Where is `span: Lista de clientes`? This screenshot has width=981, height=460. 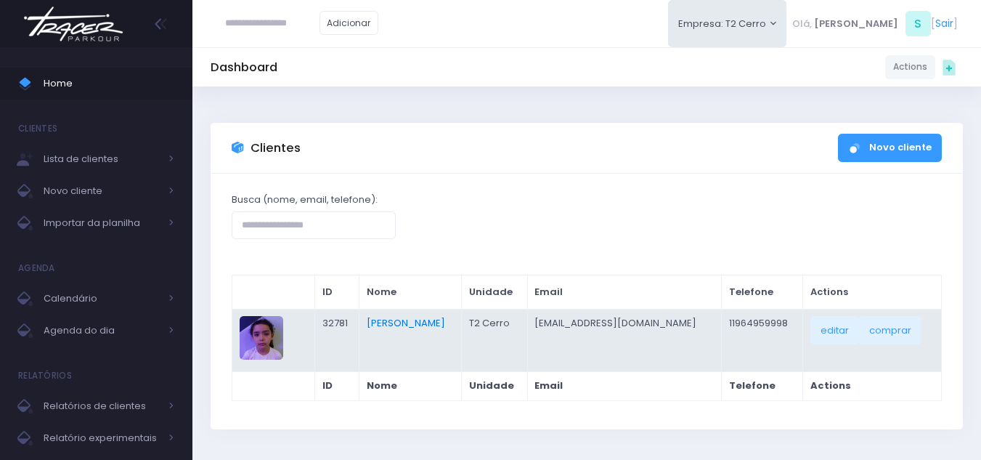 span: Lista de clientes is located at coordinates (102, 159).